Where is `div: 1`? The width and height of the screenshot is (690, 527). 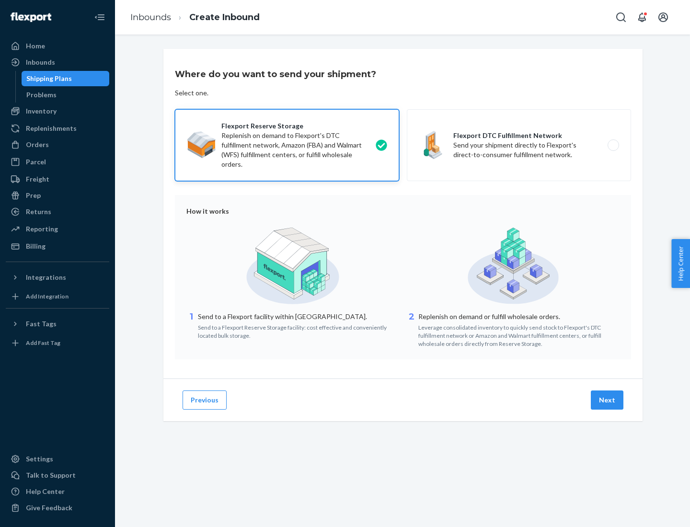 div: 1 is located at coordinates (191, 325).